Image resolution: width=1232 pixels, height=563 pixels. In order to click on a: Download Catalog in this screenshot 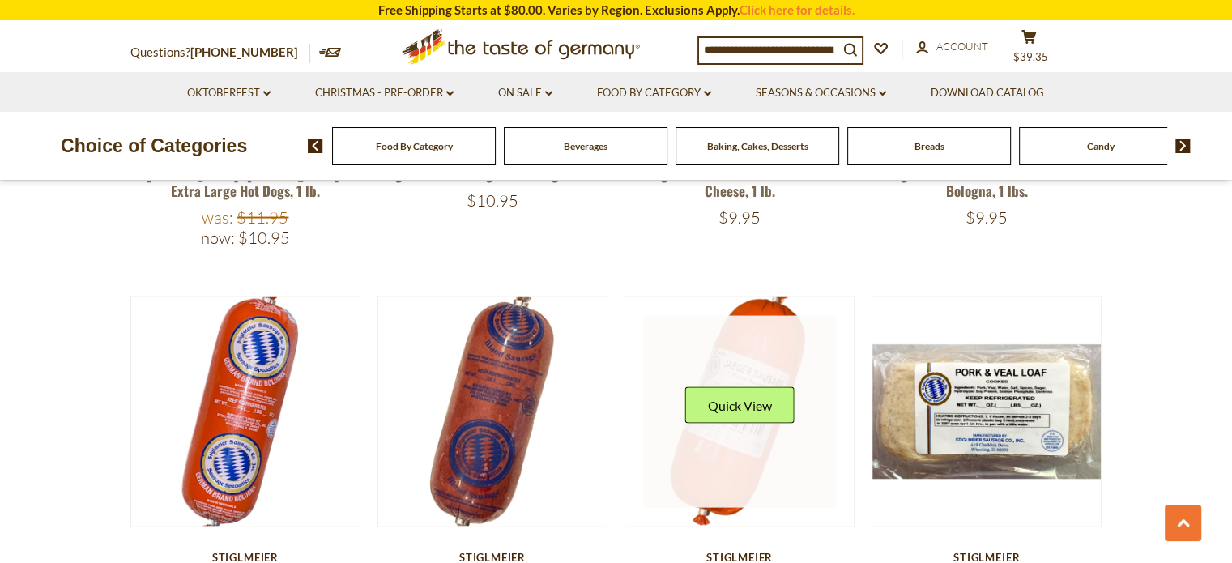, I will do `click(988, 93)`.